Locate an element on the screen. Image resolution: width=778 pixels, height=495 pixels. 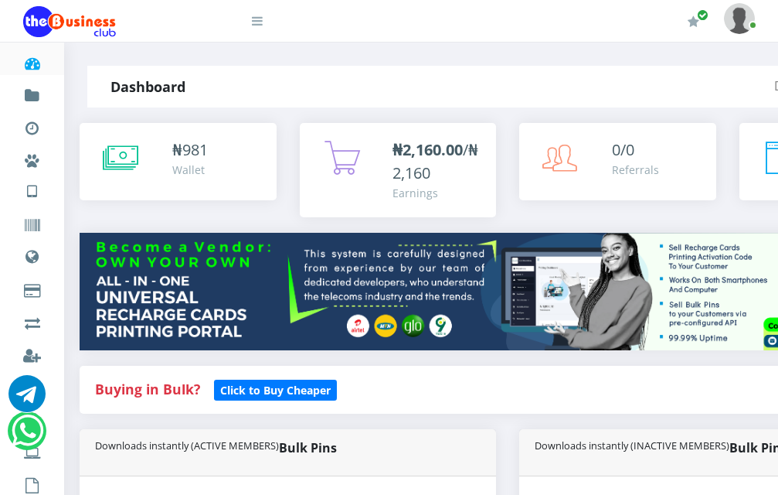
a: Transfer to Wallet is located at coordinates (32, 385).